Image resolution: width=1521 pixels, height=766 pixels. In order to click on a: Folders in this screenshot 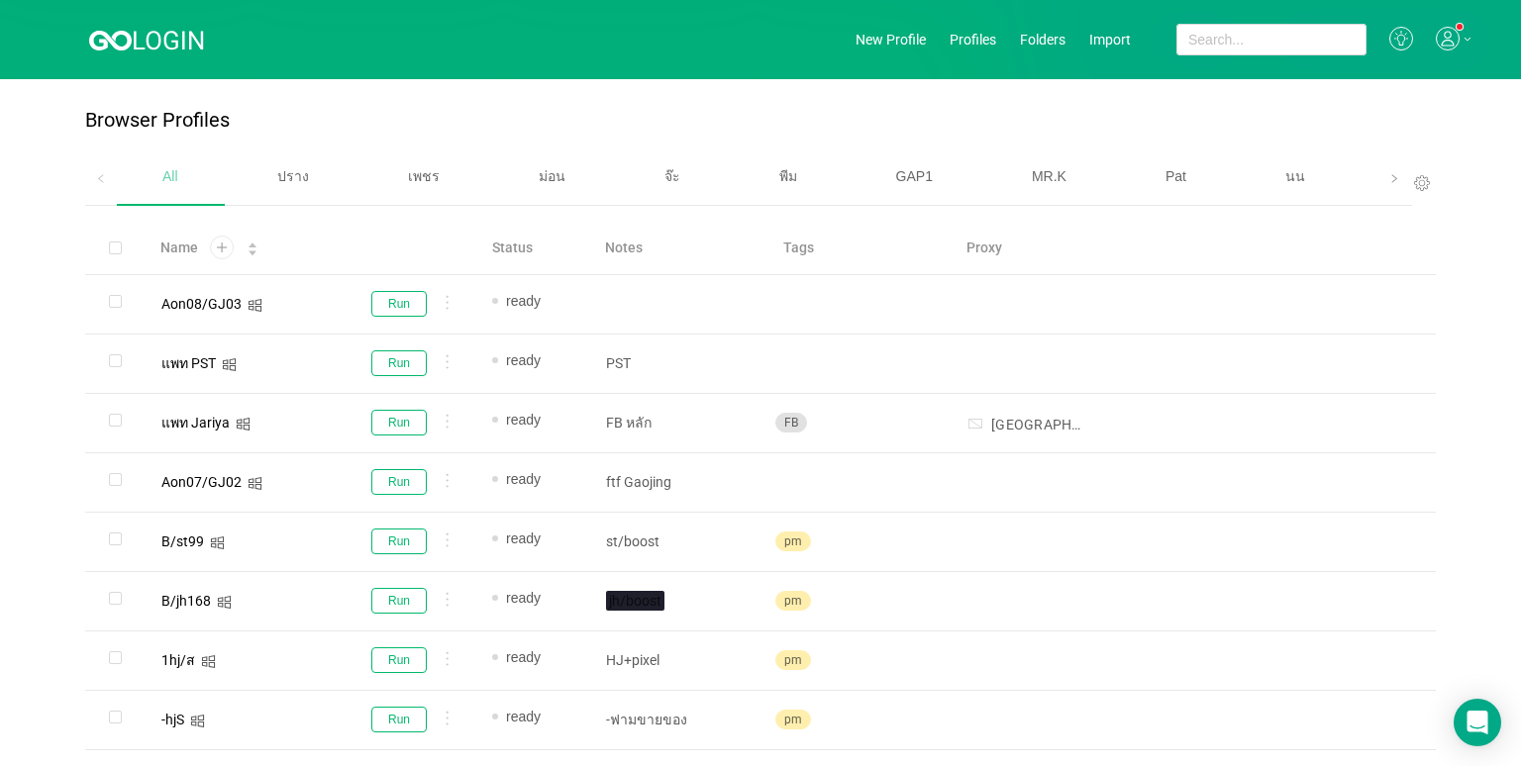, I will do `click(1043, 40)`.